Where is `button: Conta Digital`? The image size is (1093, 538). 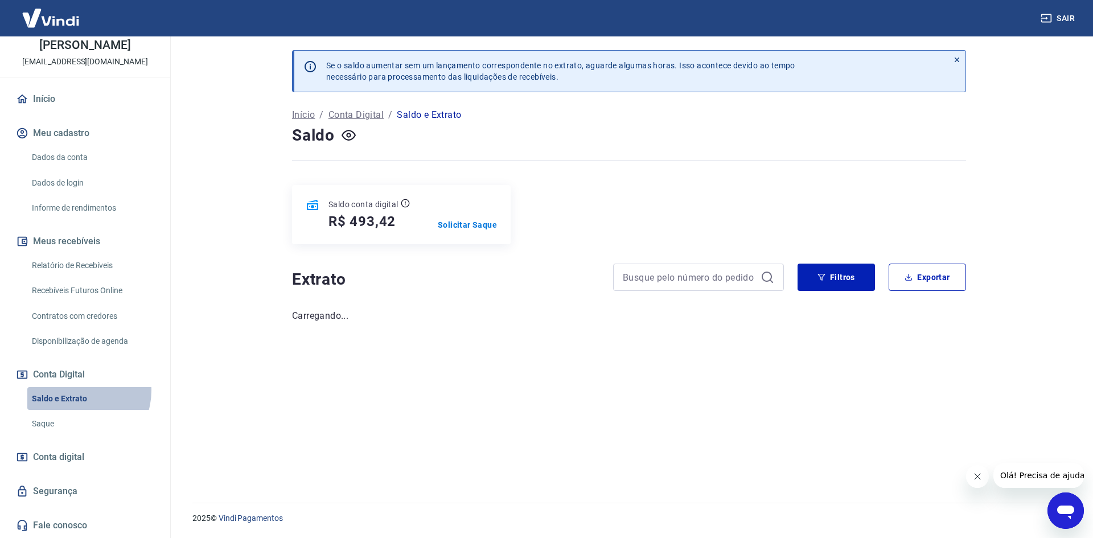 button: Conta Digital is located at coordinates (85, 375).